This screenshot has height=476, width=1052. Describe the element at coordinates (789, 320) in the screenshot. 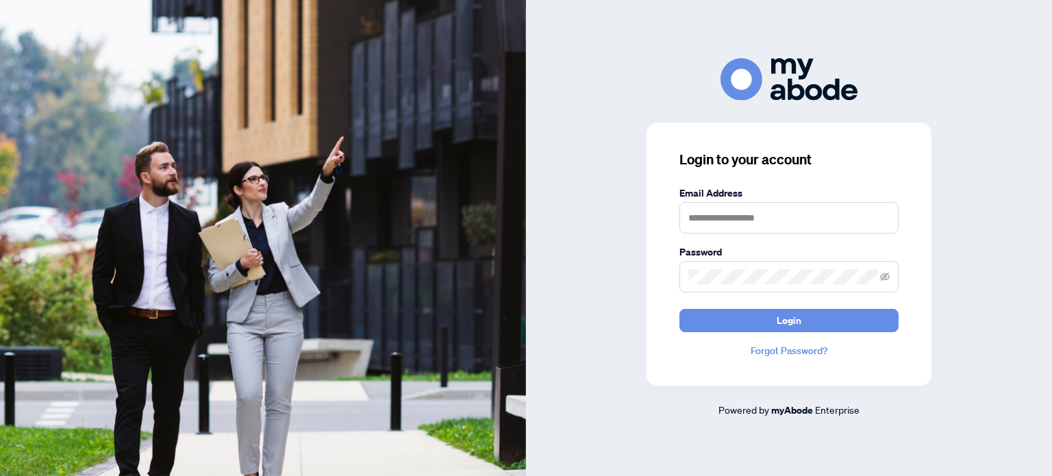

I see `span: Login` at that location.